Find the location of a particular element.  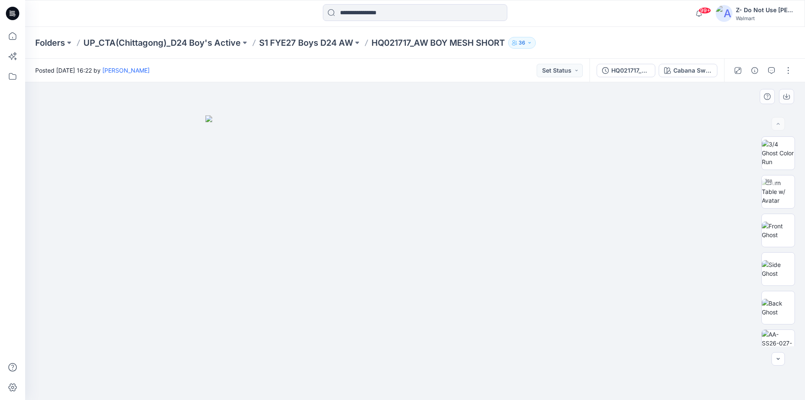

p: S1 FYE27 Boys D24 AW is located at coordinates (306, 43).